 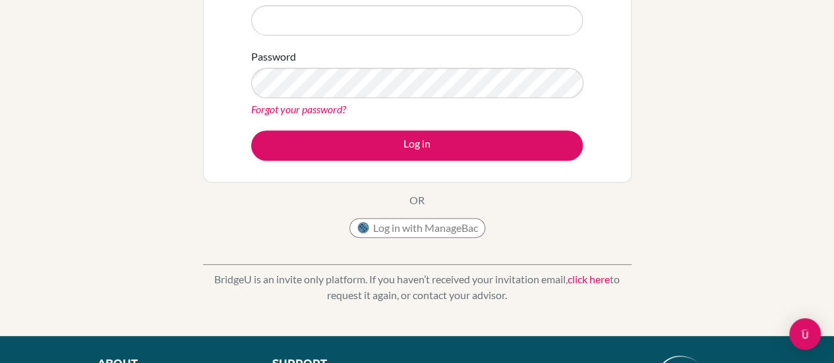 What do you see at coordinates (274, 57) in the screenshot?
I see `label: Password` at bounding box center [274, 57].